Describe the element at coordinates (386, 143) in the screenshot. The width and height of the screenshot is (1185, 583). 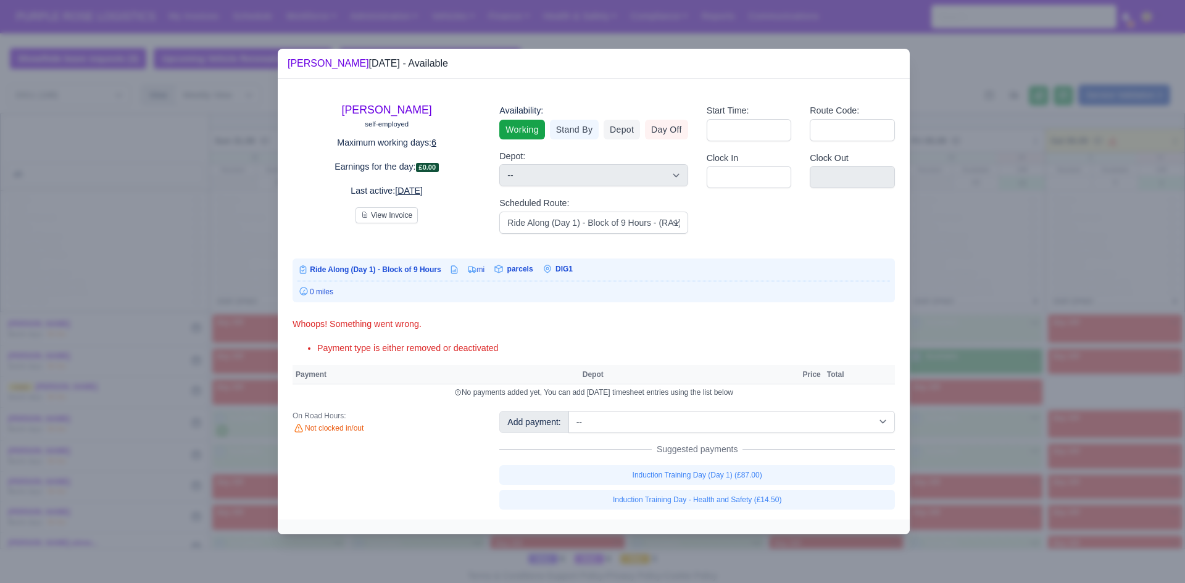
I see `p: Maximum working days:` at that location.